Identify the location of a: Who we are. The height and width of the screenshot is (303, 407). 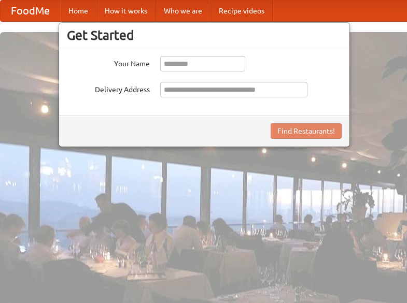
(183, 11).